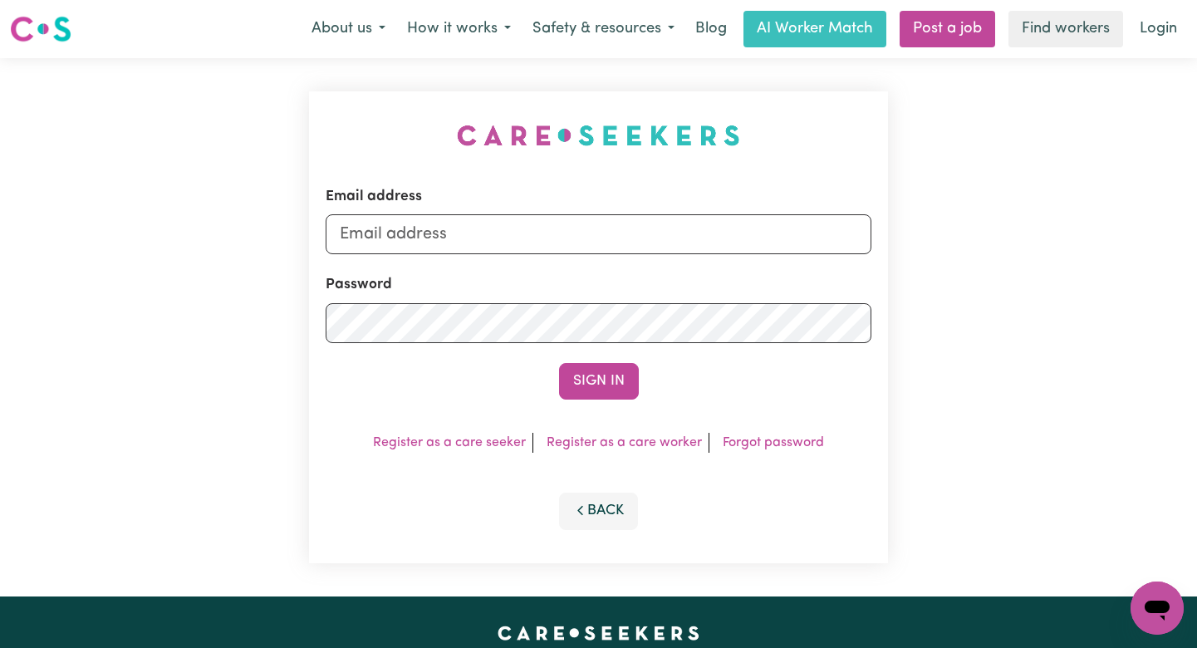 The image size is (1197, 648). What do you see at coordinates (459, 29) in the screenshot?
I see `button: How it works` at bounding box center [459, 29].